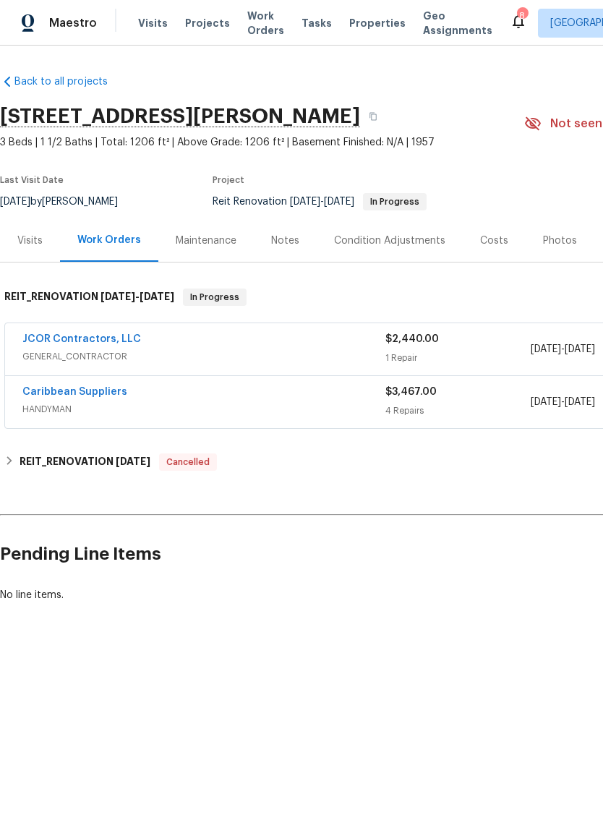 This screenshot has height=828, width=603. I want to click on span: Properties, so click(378, 23).